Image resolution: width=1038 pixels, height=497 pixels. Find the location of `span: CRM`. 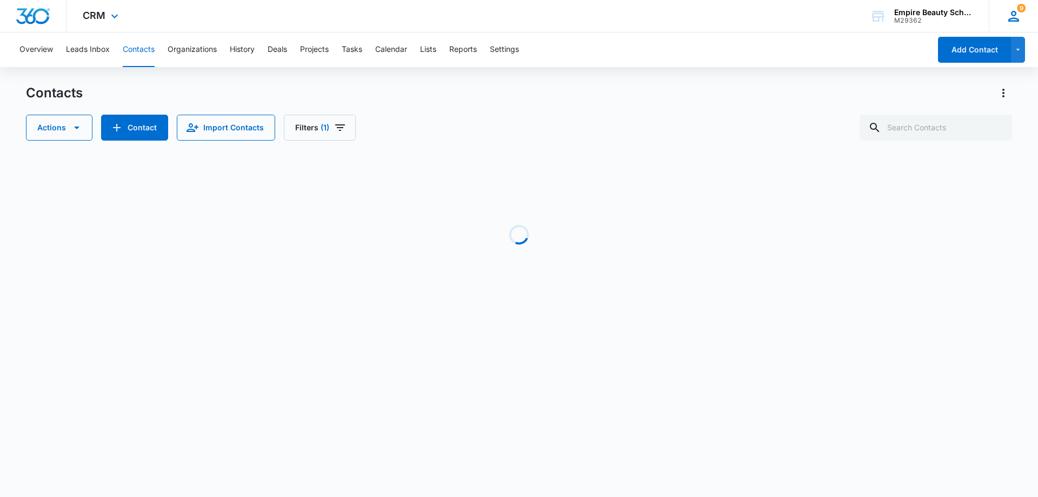

span: CRM is located at coordinates (94, 15).